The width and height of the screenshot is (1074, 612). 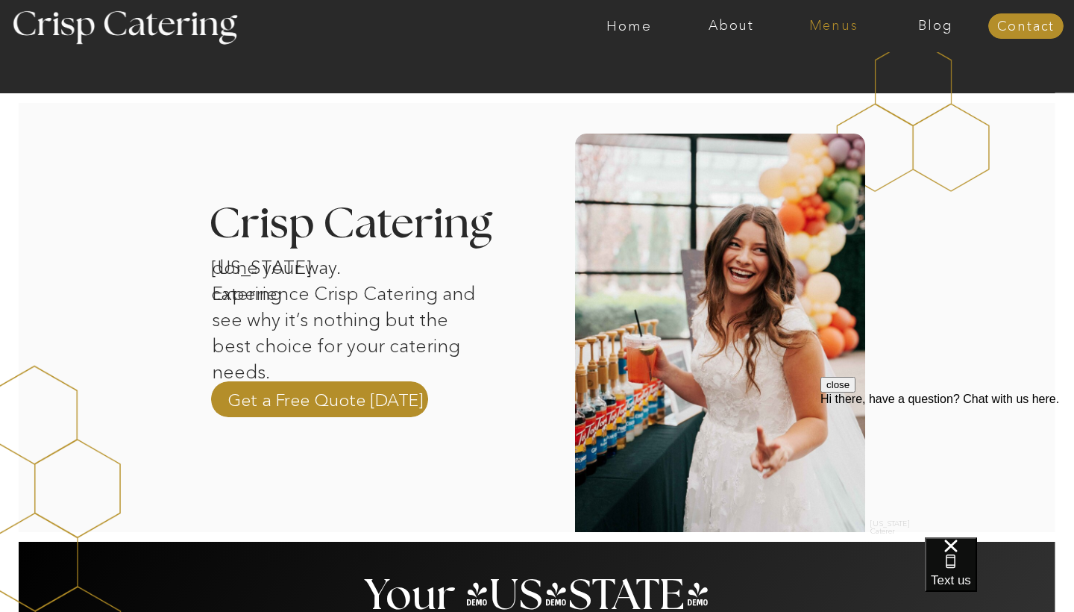 I want to click on nav: About, so click(x=731, y=26).